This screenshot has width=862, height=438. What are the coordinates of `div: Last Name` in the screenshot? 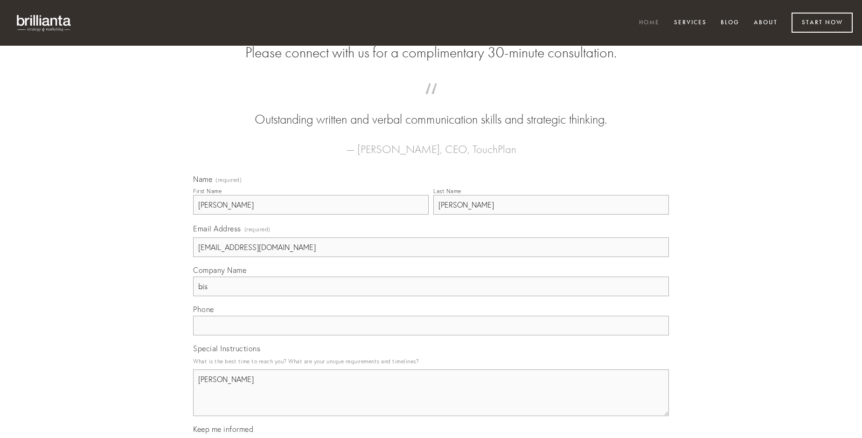 It's located at (447, 191).